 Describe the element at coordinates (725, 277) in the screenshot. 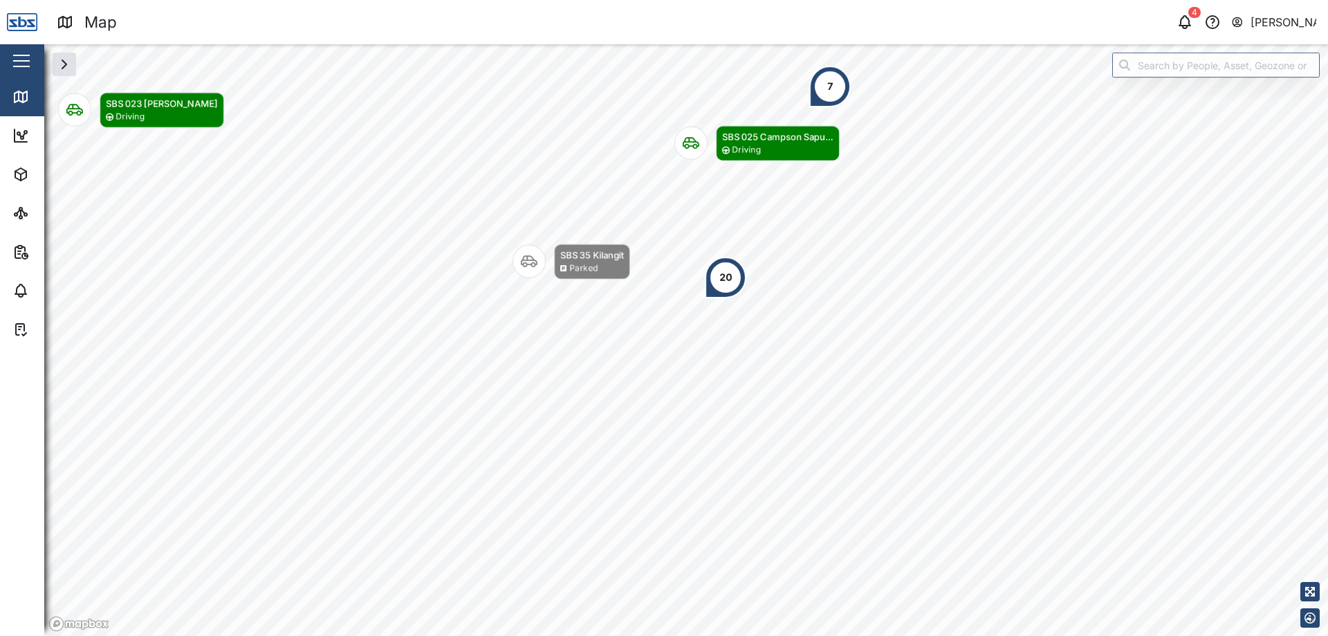

I see `div: 20` at that location.